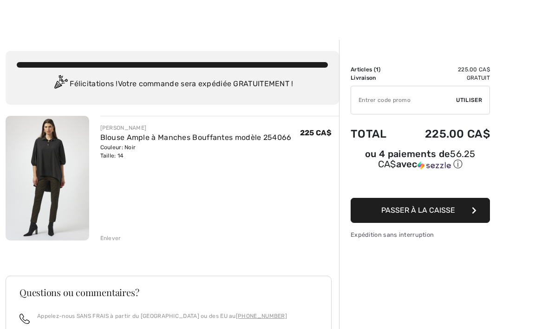  I want to click on img: Sezzle, so click(434, 166).